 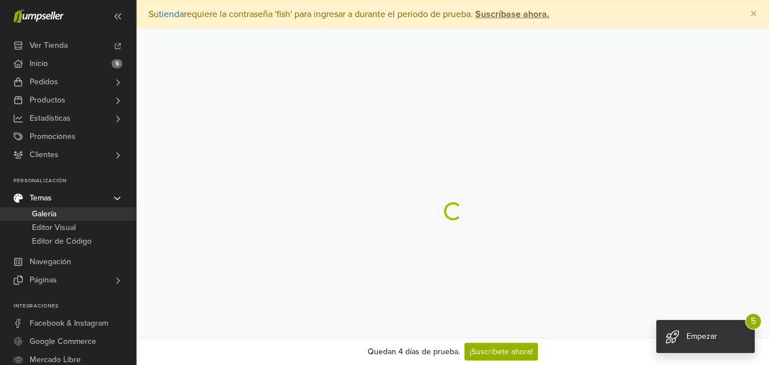 What do you see at coordinates (52, 137) in the screenshot?
I see `span: Promociones` at bounding box center [52, 137].